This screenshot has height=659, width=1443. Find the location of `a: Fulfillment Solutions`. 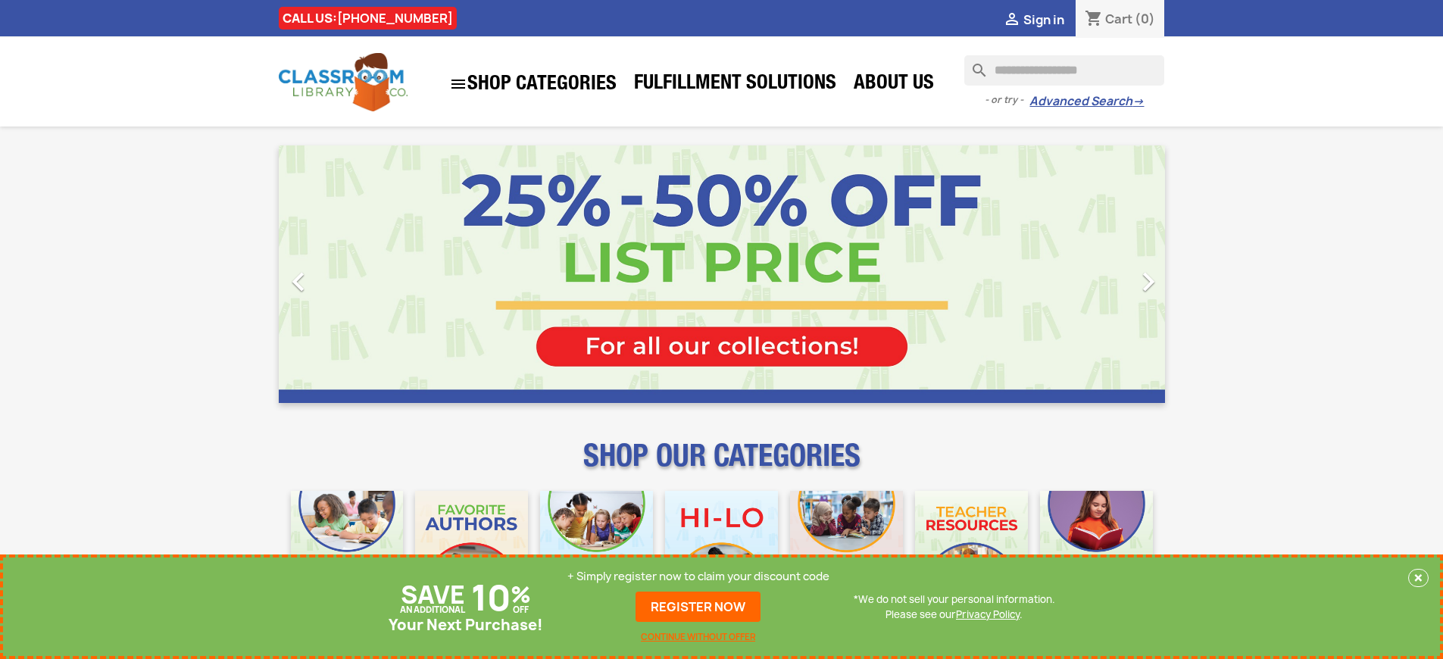

a: Fulfillment Solutions is located at coordinates (735, 85).